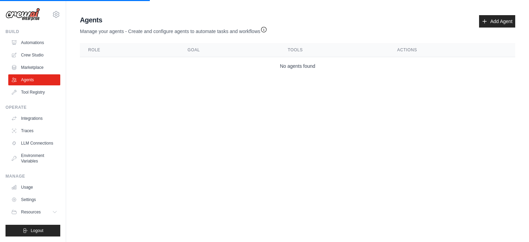 The image size is (529, 242). Describe the element at coordinates (33, 176) in the screenshot. I see `div: Manage` at that location.